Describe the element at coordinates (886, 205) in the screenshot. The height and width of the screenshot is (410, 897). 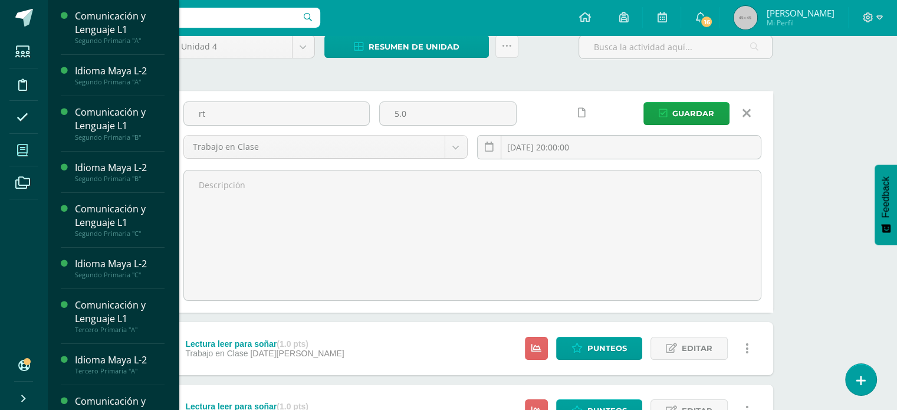
I see `button: Feedback - Mostrar encuesta` at that location.